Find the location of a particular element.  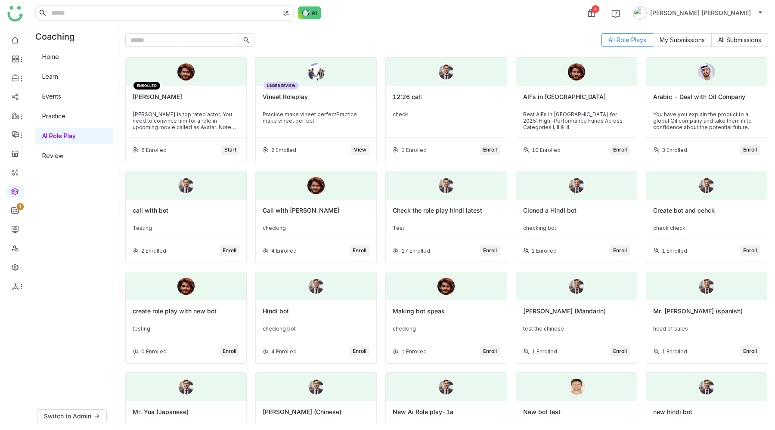

a: Practice is located at coordinates (54, 116).